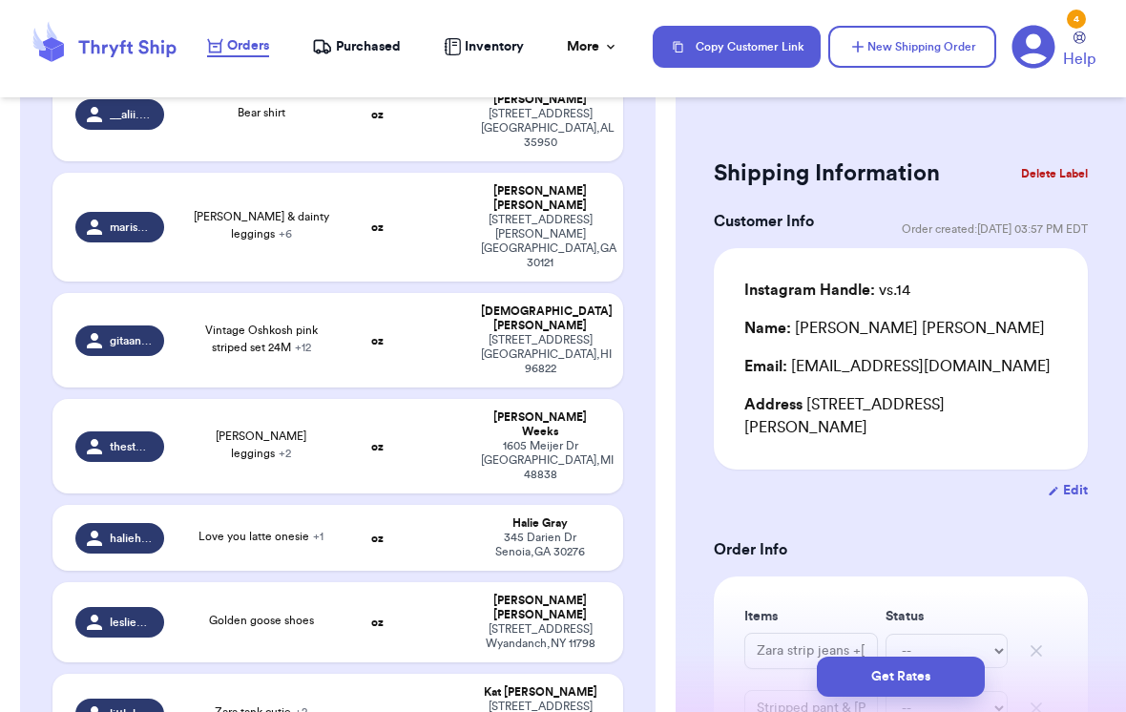 This screenshot has width=1126, height=712. Describe the element at coordinates (484, 47) in the screenshot. I see `a: Inventory` at that location.